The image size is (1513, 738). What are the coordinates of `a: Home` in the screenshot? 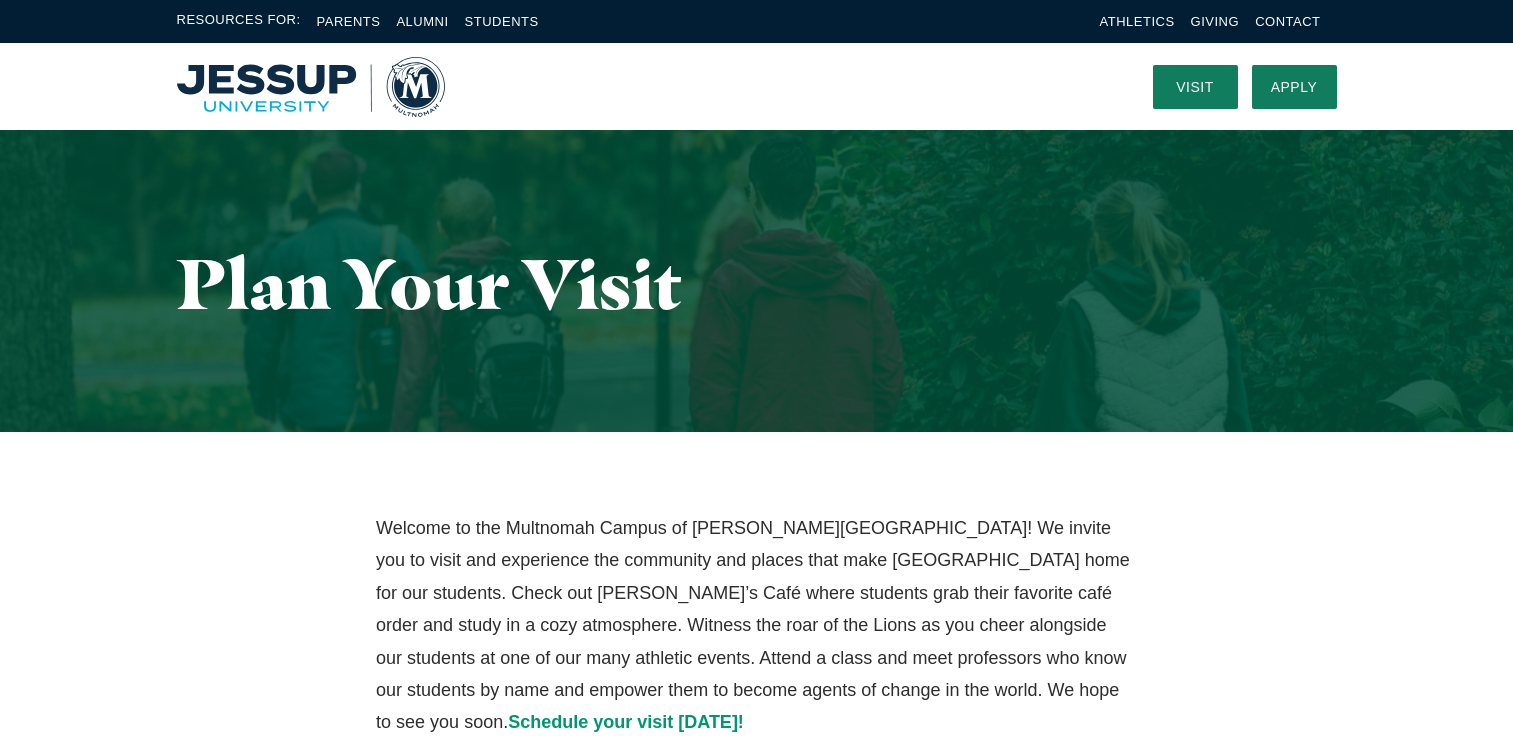 It's located at (311, 87).